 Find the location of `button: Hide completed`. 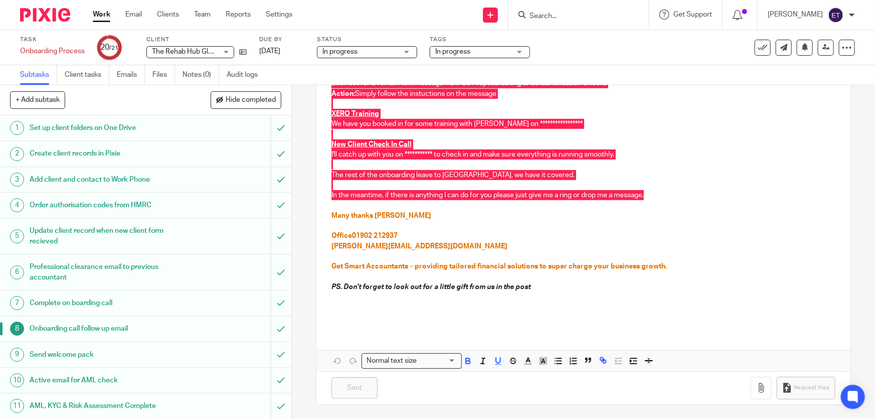

button: Hide completed is located at coordinates (246, 100).